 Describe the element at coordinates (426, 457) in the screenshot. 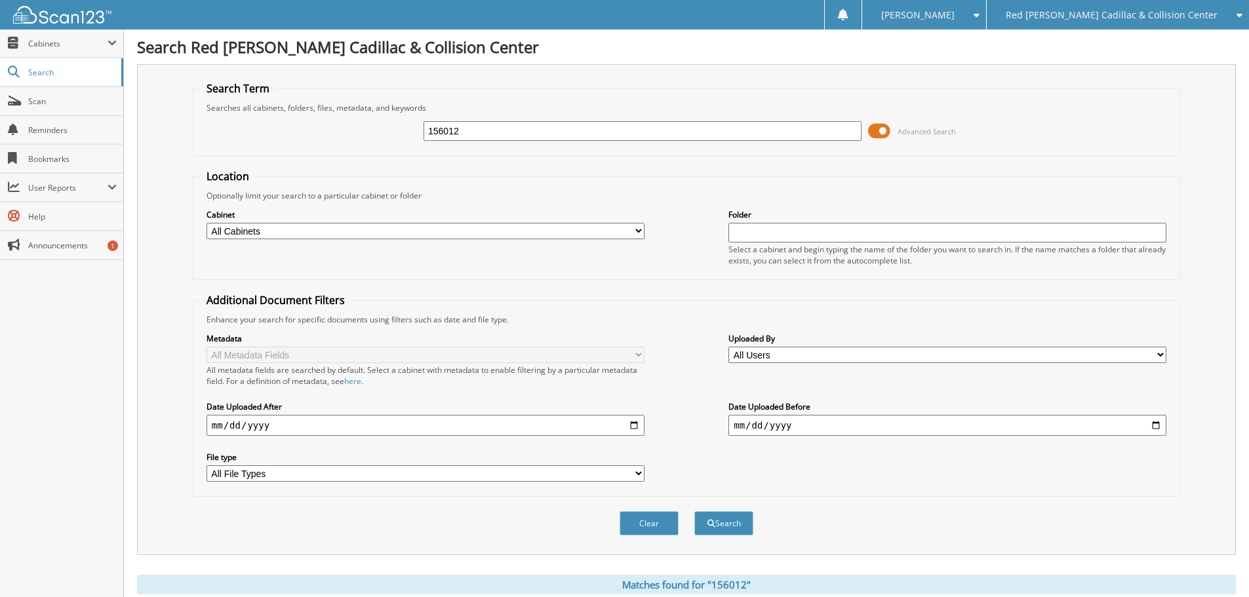

I see `label: File type` at that location.